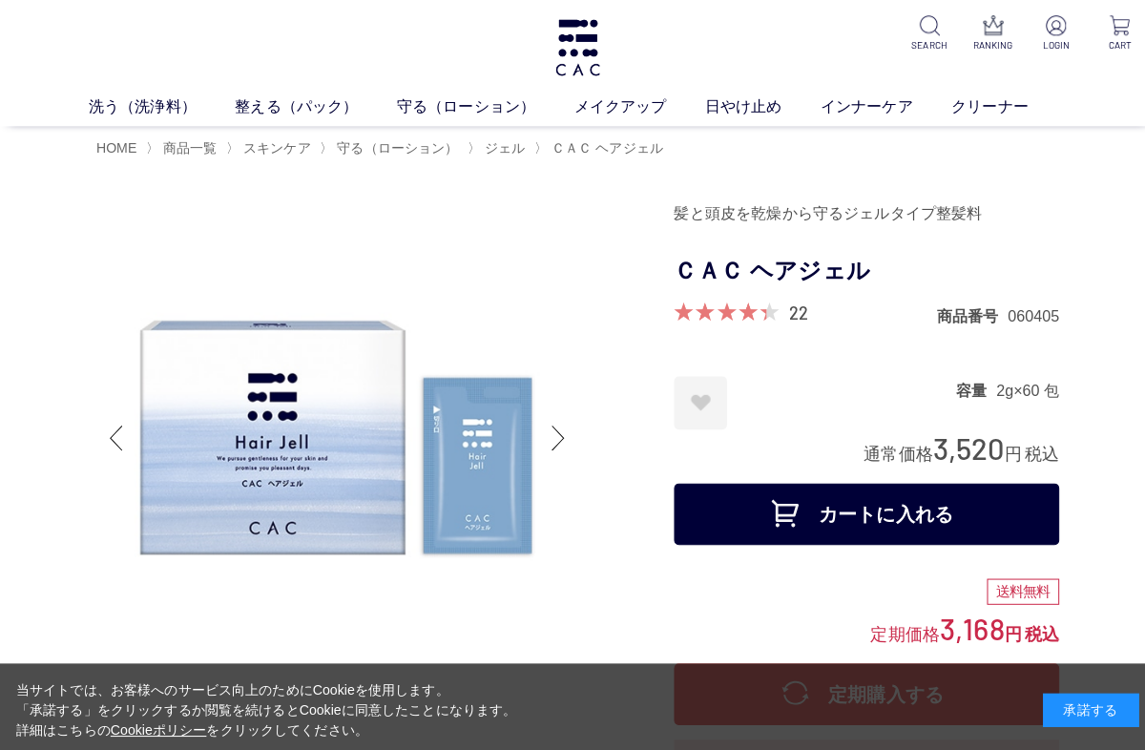 This screenshot has width=1145, height=750. I want to click on dd: 2g×60 包, so click(1018, 386).